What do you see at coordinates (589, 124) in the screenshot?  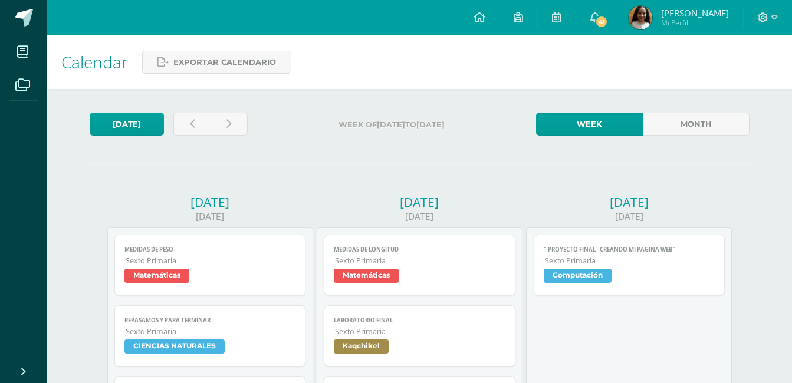 I see `a: Week` at bounding box center [589, 124].